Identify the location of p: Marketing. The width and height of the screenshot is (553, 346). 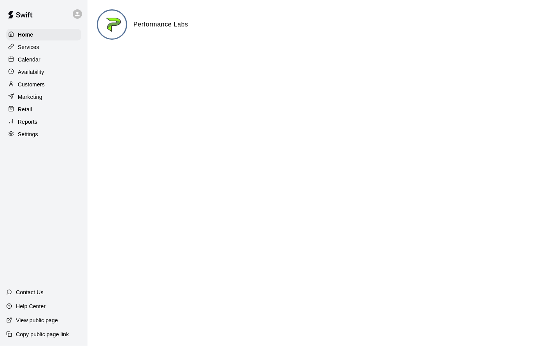
(30, 97).